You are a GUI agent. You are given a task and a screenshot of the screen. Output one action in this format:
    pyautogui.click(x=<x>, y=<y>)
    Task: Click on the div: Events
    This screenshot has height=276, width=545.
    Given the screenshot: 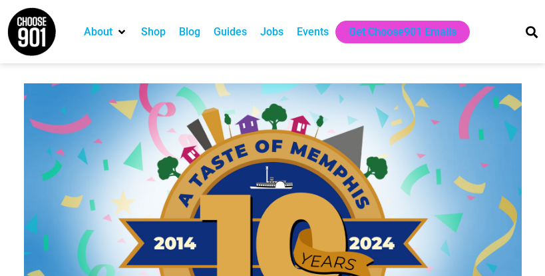 What is the action you would take?
    pyautogui.click(x=313, y=32)
    